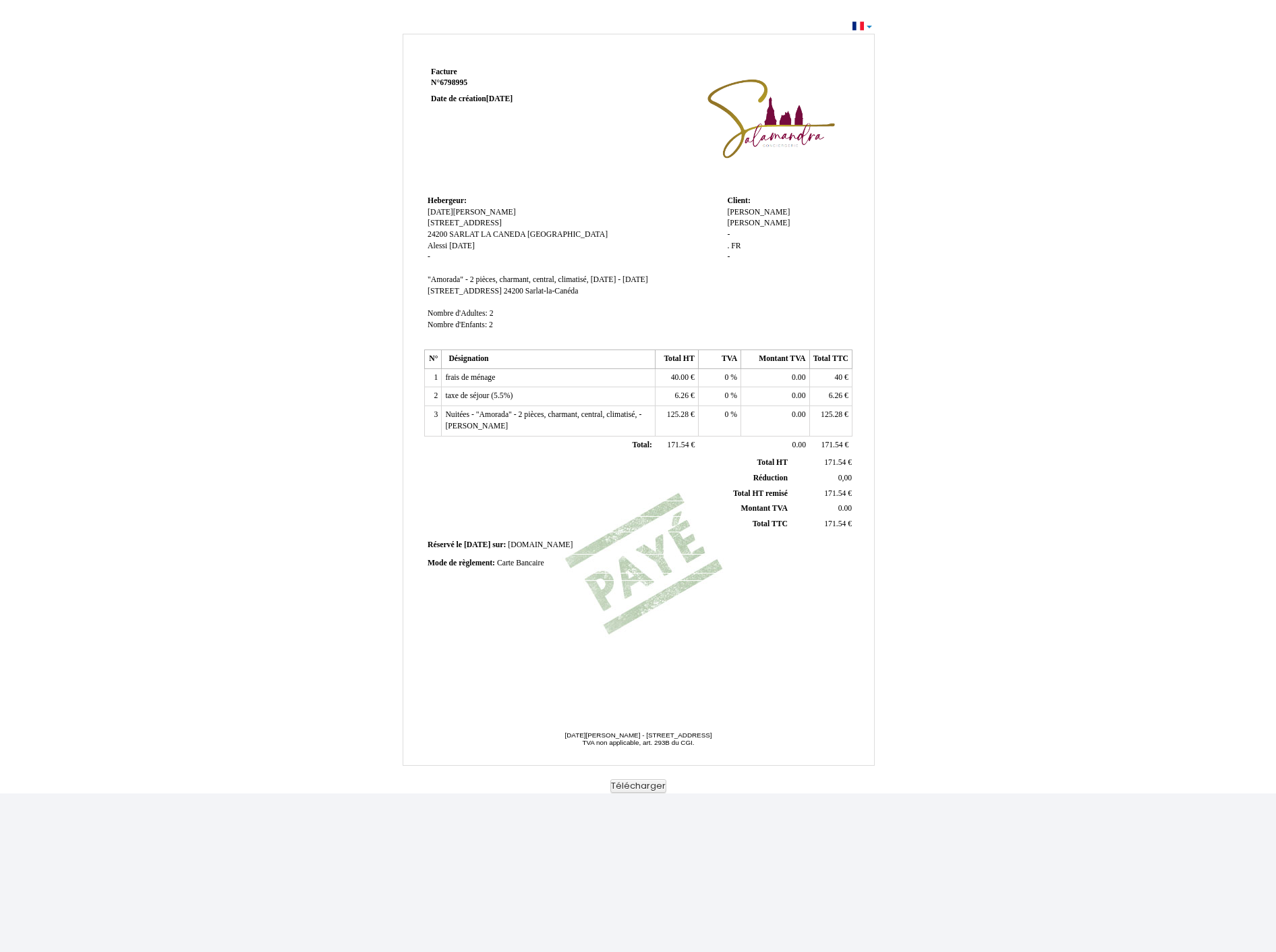  Describe the element at coordinates (445, 545) in the screenshot. I see `span: Réservé le` at that location.